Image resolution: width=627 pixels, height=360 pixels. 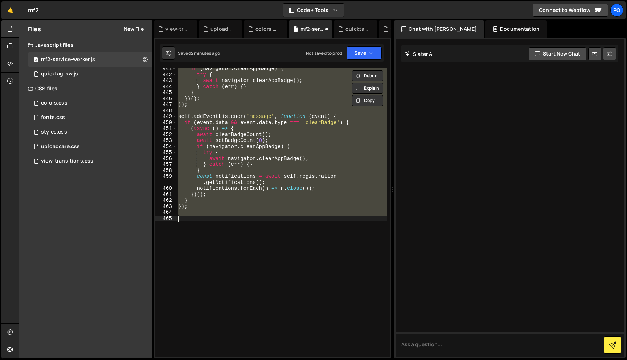 I want to click on div: 447, so click(x=166, y=105).